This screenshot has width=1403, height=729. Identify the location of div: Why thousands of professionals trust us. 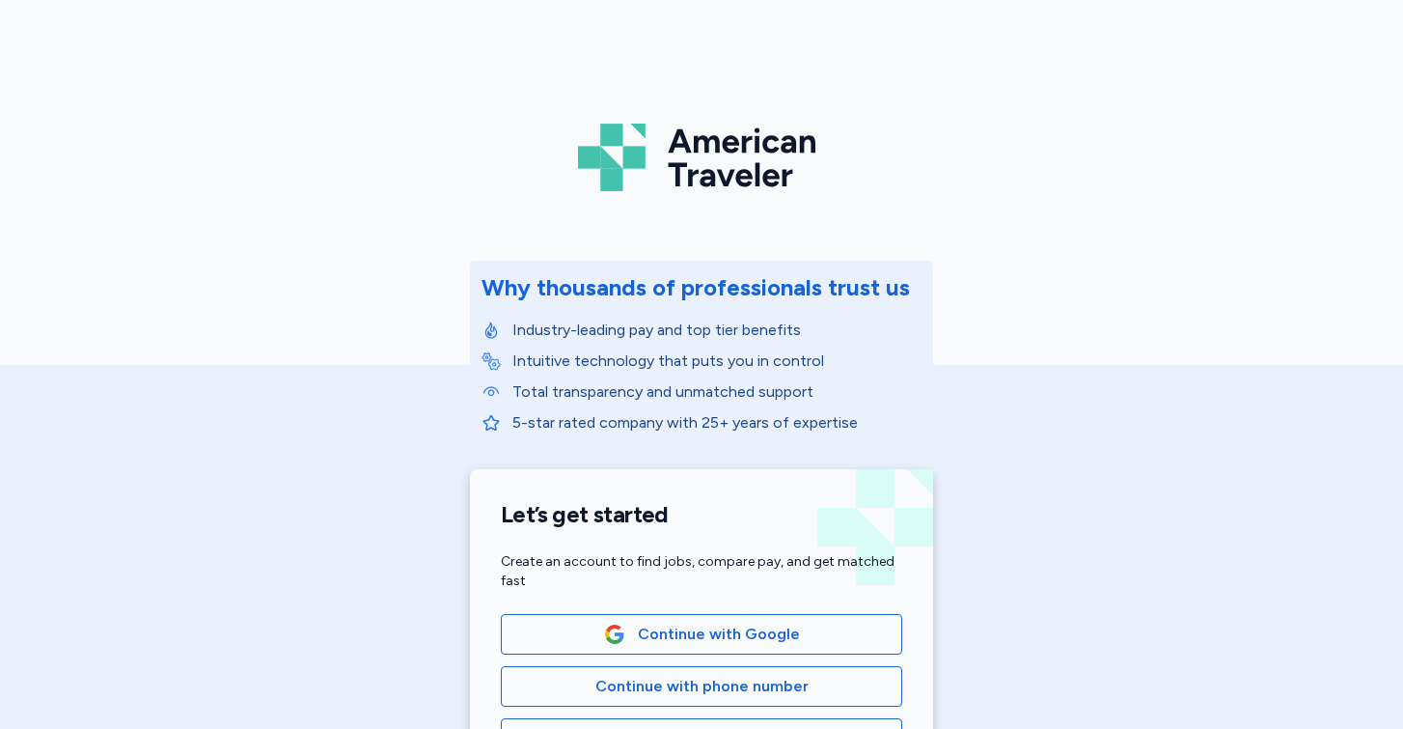
(696, 288).